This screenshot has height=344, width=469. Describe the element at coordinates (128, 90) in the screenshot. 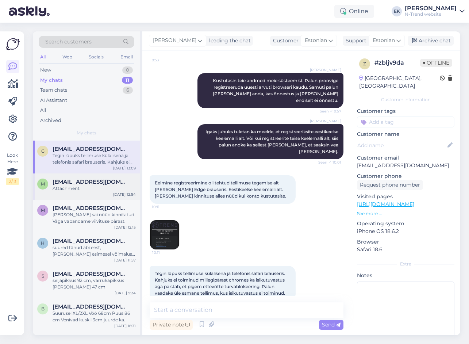

I see `div: 6` at that location.